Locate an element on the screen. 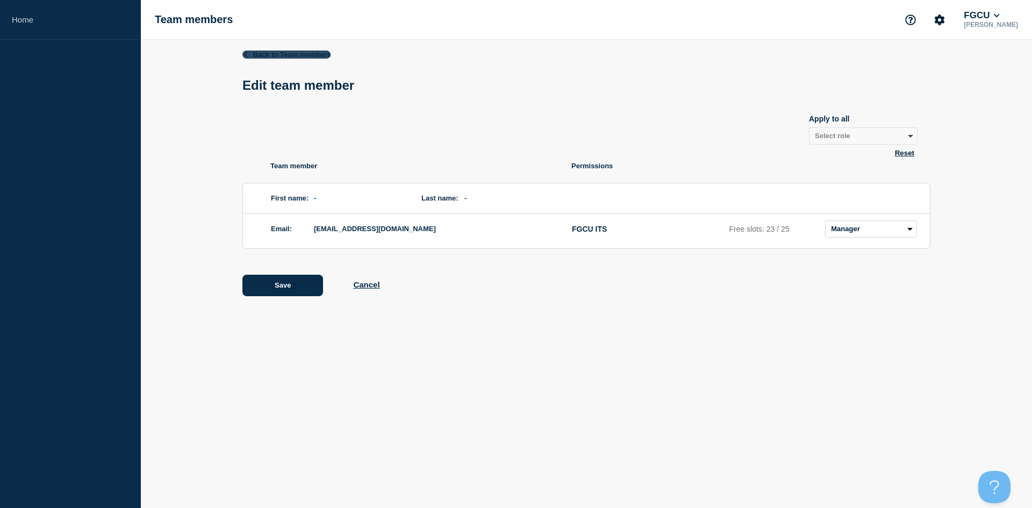  p: Permissions is located at coordinates (751, 165).